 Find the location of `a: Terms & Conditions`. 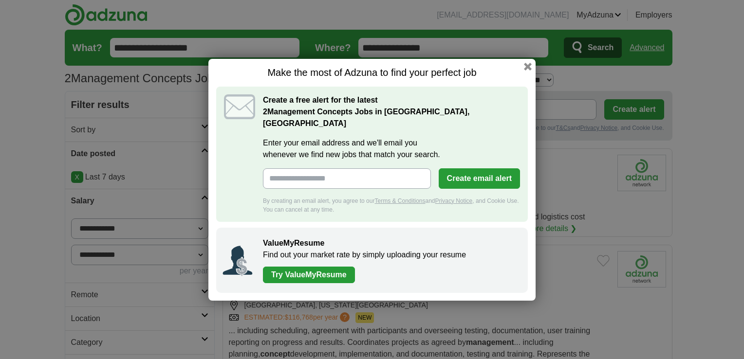

a: Terms & Conditions is located at coordinates (400, 201).